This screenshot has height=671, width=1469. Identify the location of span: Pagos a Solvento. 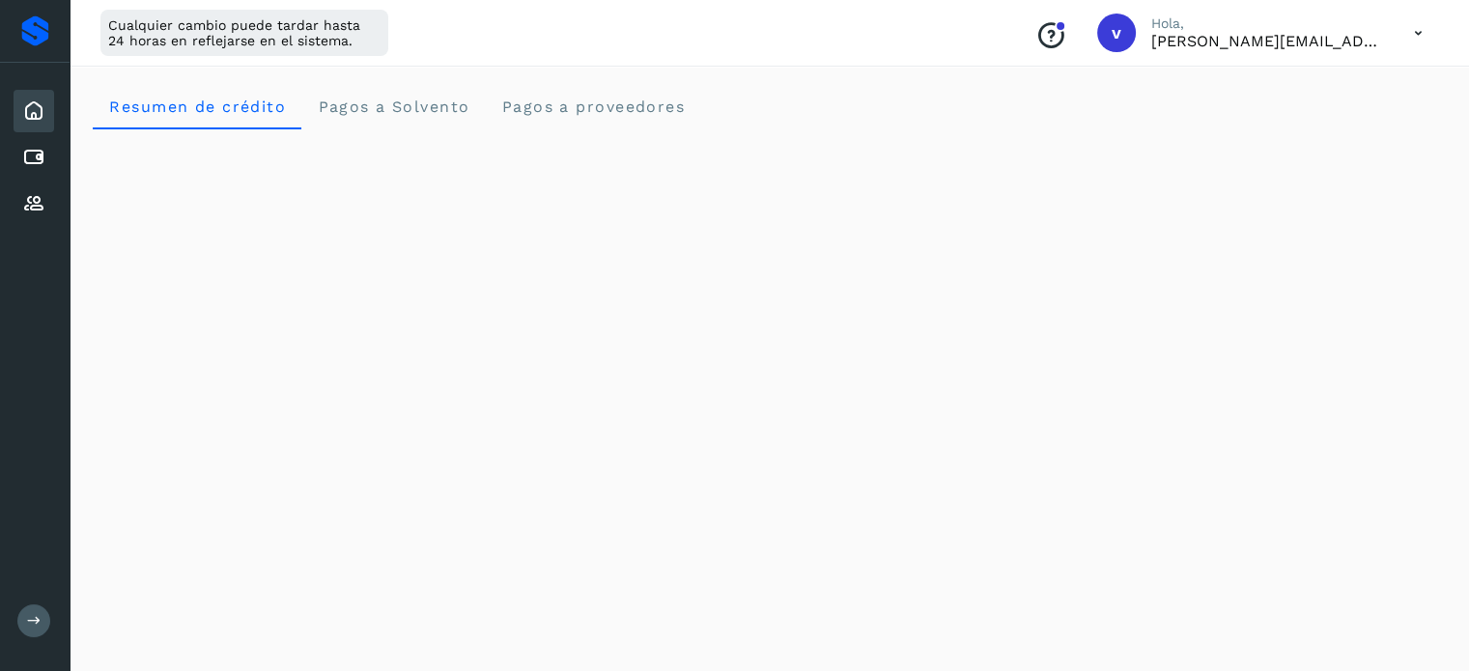
(393, 106).